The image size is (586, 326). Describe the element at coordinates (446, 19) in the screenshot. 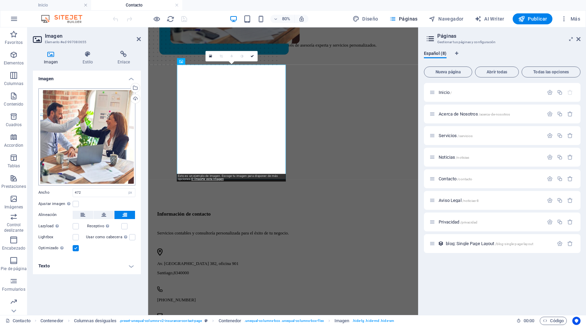

I see `span: Navegador` at that location.